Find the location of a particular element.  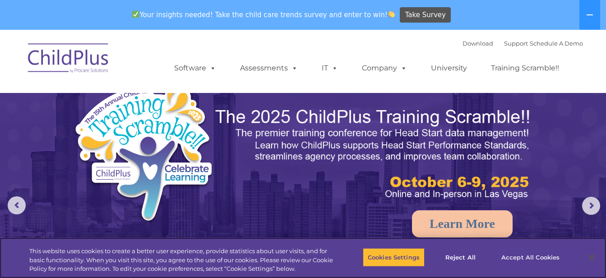

a: Assessments is located at coordinates (269, 68).